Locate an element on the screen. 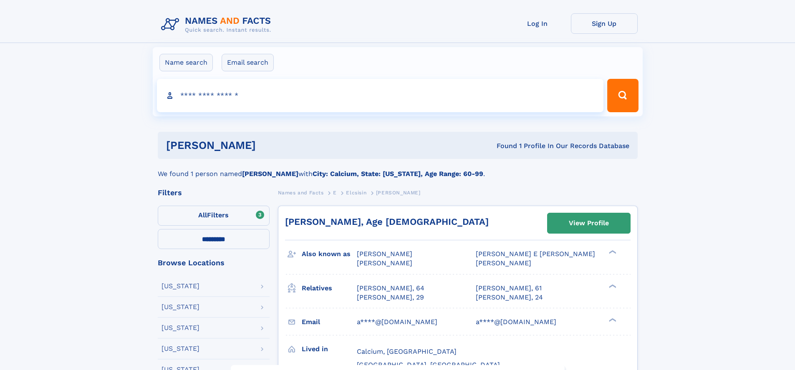 This screenshot has width=795, height=370. img: Logo Names and Facts is located at coordinates (218, 25).